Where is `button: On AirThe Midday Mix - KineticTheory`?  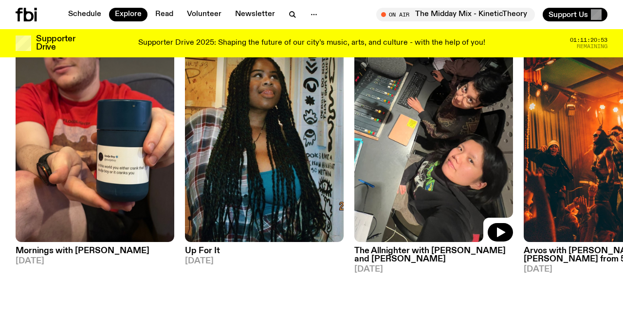 button: On AirThe Midday Mix - KineticTheory is located at coordinates (455, 15).